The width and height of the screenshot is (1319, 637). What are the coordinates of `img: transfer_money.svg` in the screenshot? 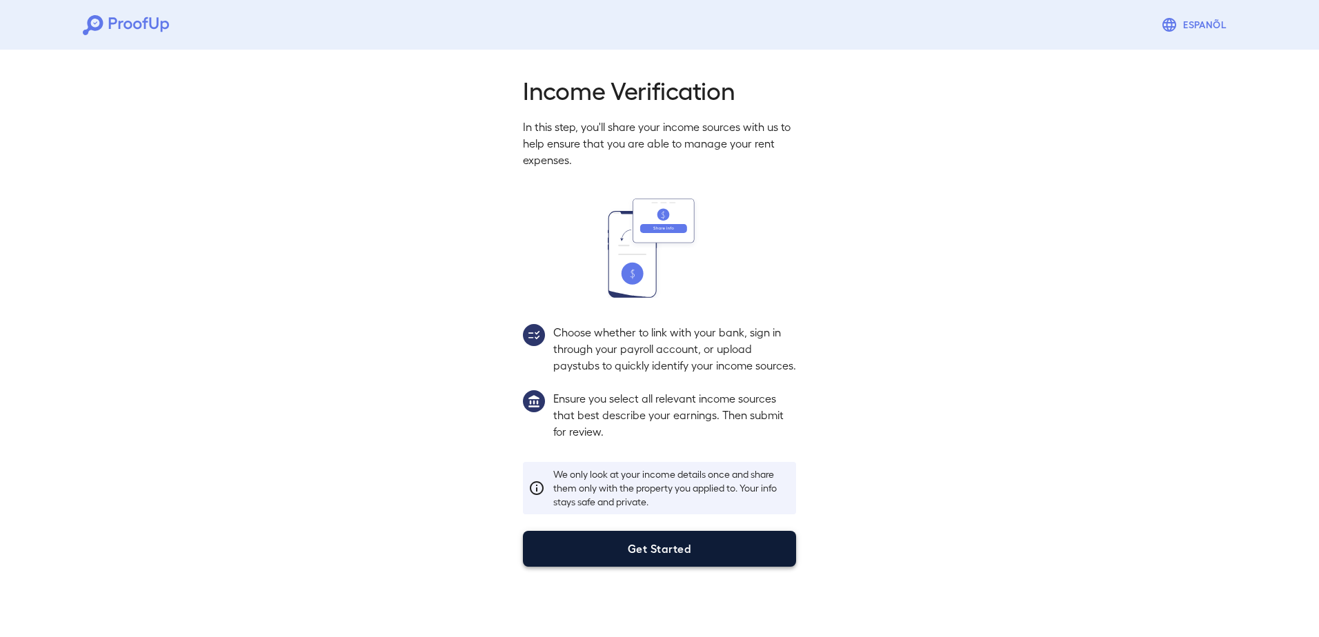 It's located at (659, 248).